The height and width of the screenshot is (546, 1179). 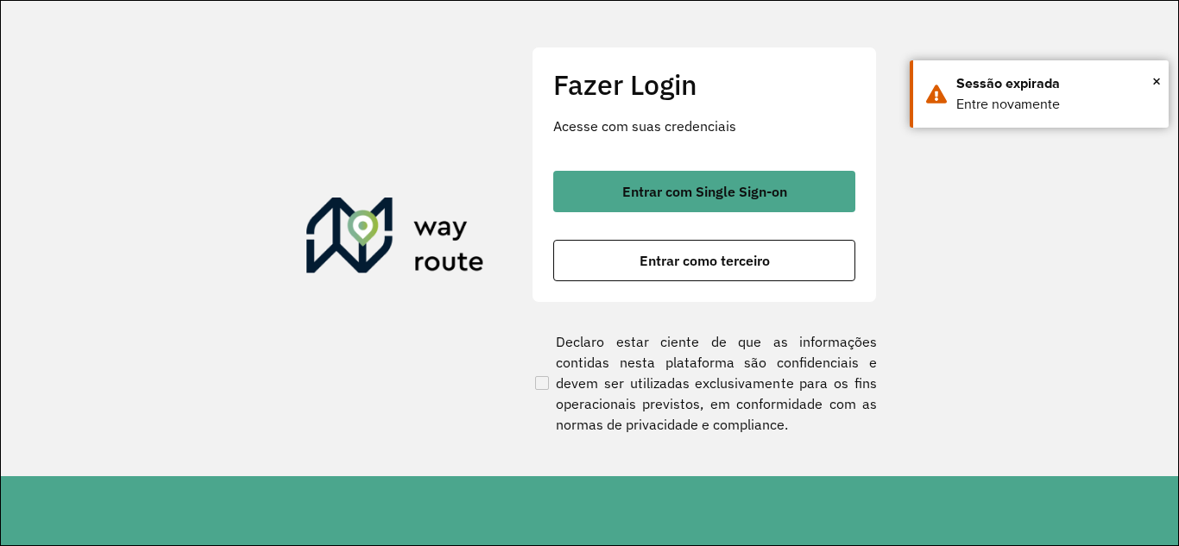 I want to click on span: Entrar como terceiro, so click(x=704, y=261).